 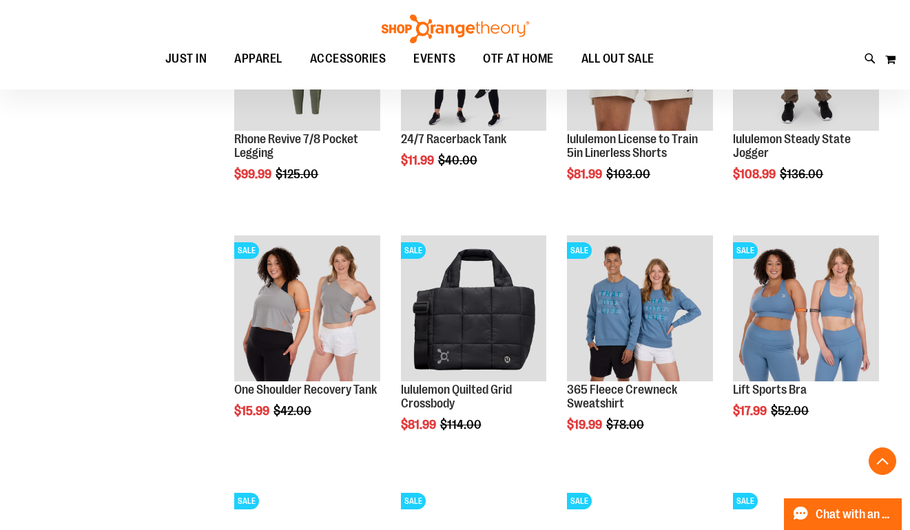 I want to click on a: lululemon Quilted Grid CrossbodySALE, so click(x=474, y=309).